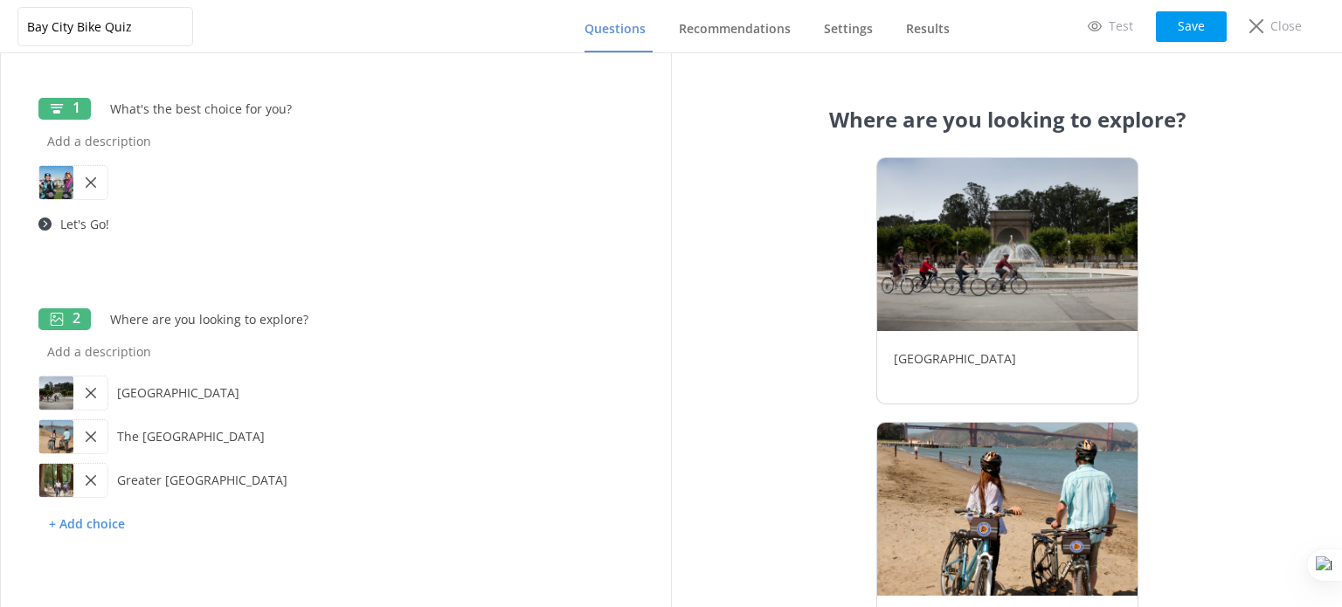 Image resolution: width=1342 pixels, height=607 pixels. I want to click on img: 853-1758156483.jpg, so click(1007, 509).